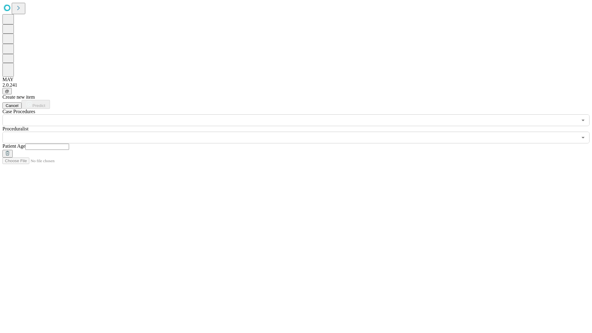 Image resolution: width=592 pixels, height=333 pixels. What do you see at coordinates (15, 129) in the screenshot?
I see `span: Proceduralist` at bounding box center [15, 129].